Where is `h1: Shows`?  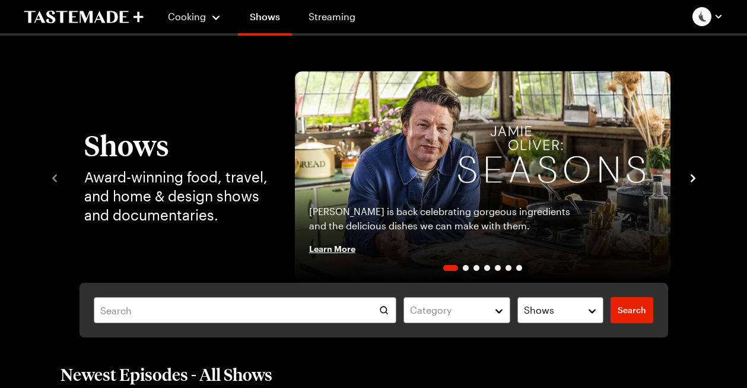
h1: Shows is located at coordinates (177, 145).